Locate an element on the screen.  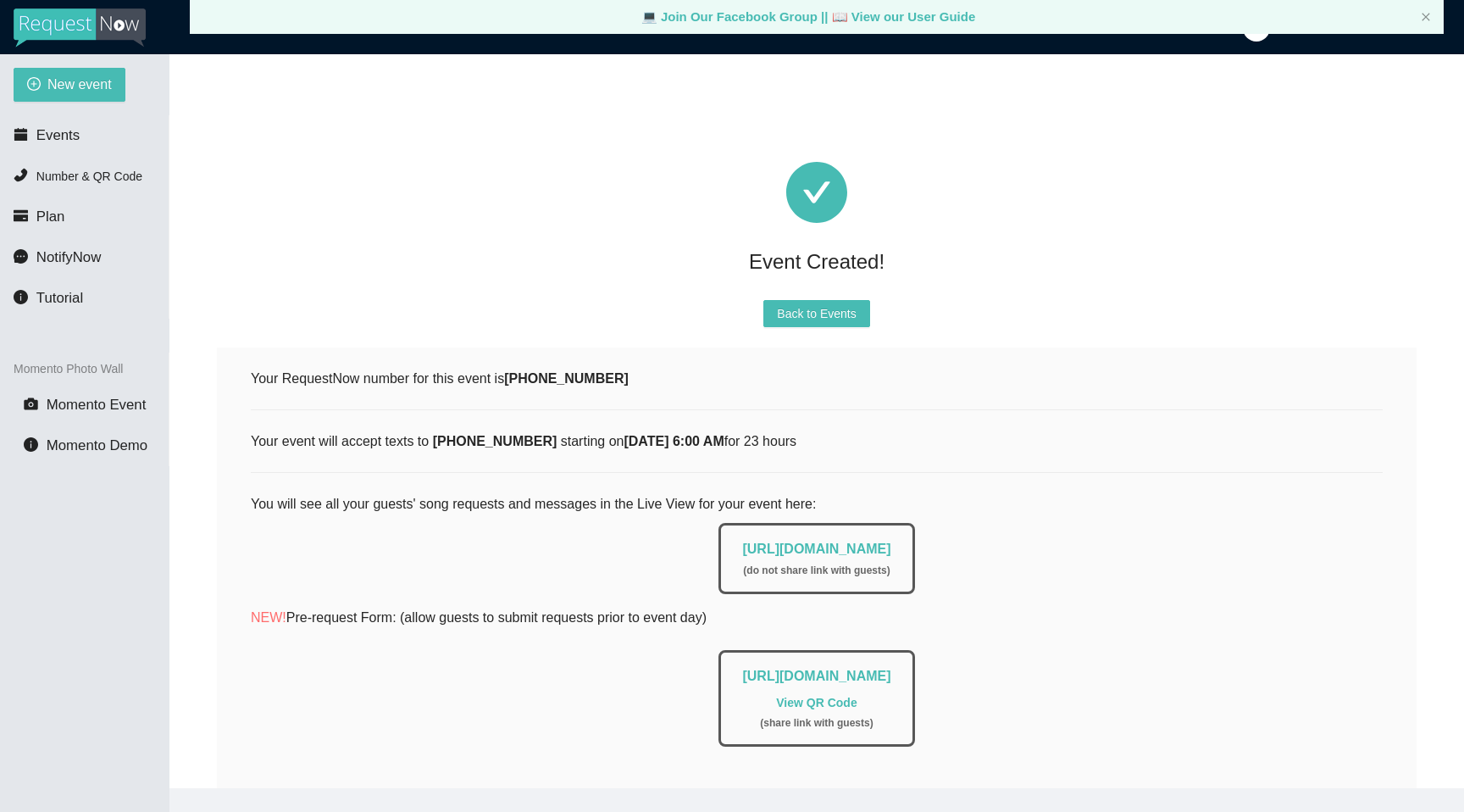
span: phone is located at coordinates (21, 174).